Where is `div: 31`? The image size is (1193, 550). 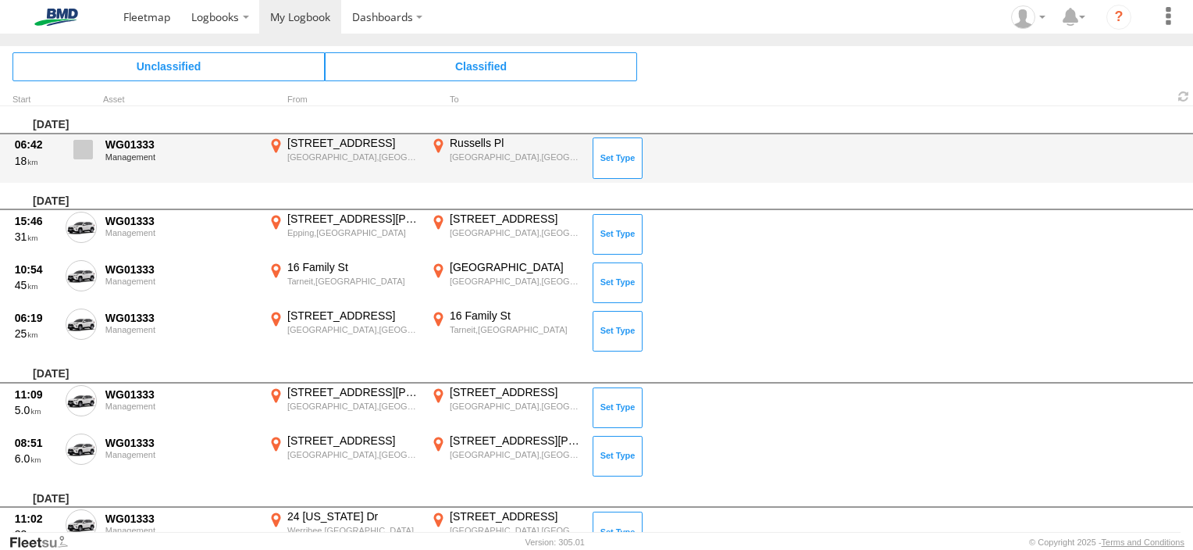
div: 31 is located at coordinates (36, 237).